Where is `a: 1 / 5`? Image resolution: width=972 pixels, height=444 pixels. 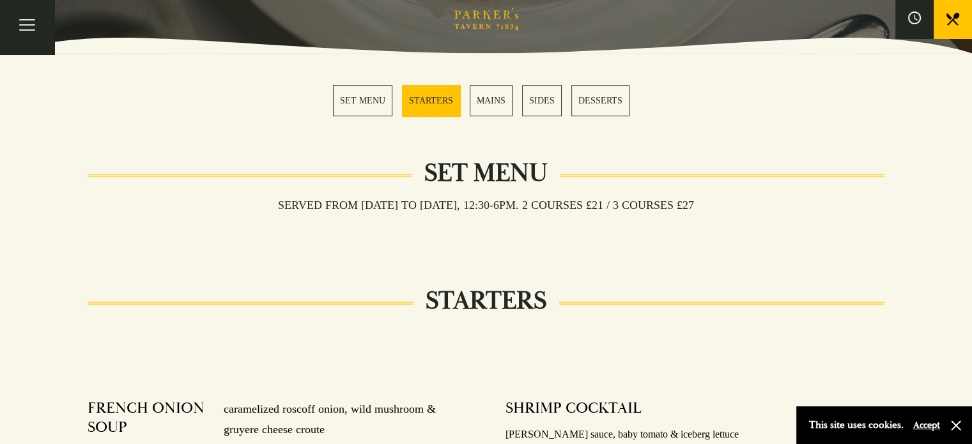
a: 1 / 5 is located at coordinates (362, 100).